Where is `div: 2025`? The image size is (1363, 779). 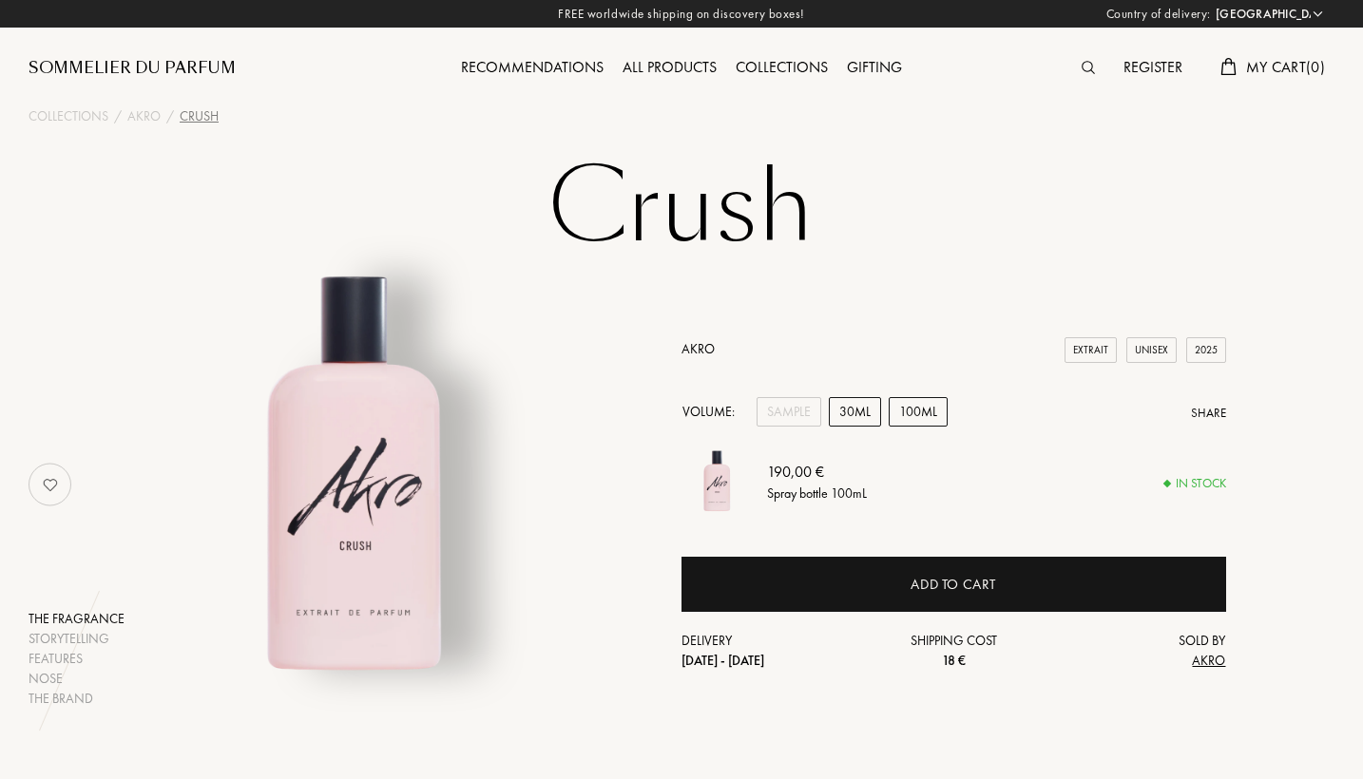
div: 2025 is located at coordinates (1206, 350).